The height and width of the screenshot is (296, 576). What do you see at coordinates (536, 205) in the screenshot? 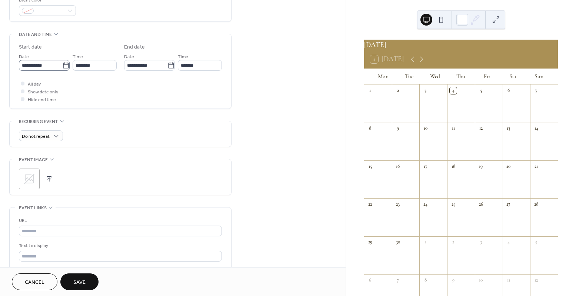
I see `div: 28` at bounding box center [536, 205].